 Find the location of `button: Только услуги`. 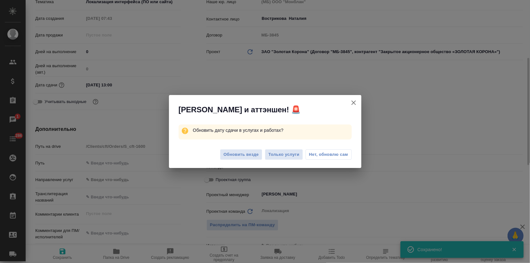

button: Только услуги is located at coordinates (284, 155).